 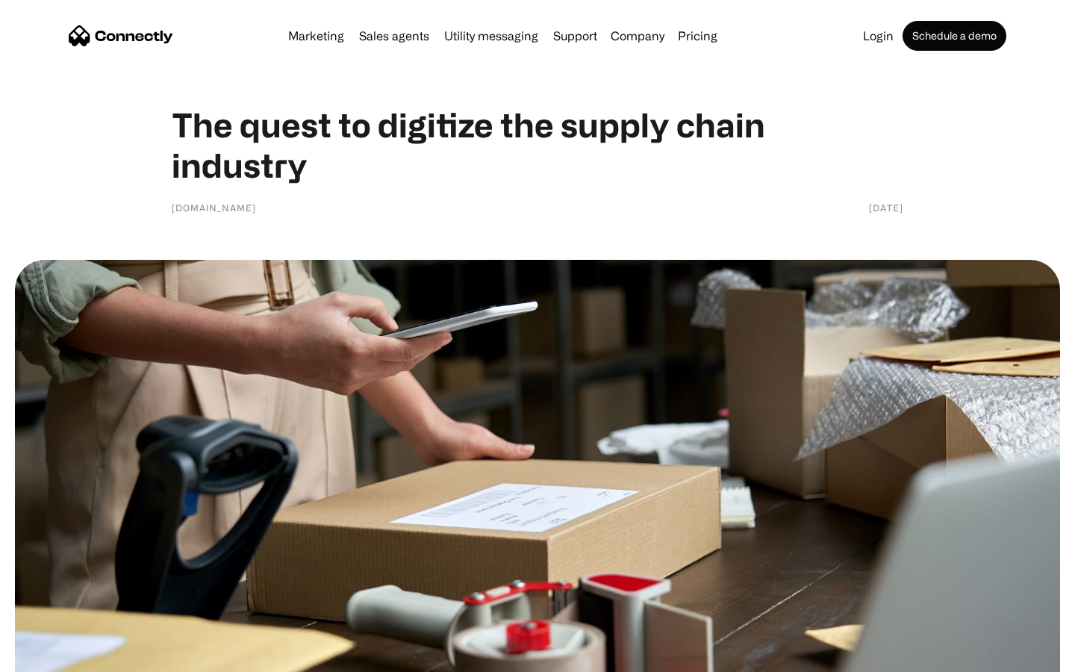 What do you see at coordinates (316, 36) in the screenshot?
I see `a: Marketing` at bounding box center [316, 36].